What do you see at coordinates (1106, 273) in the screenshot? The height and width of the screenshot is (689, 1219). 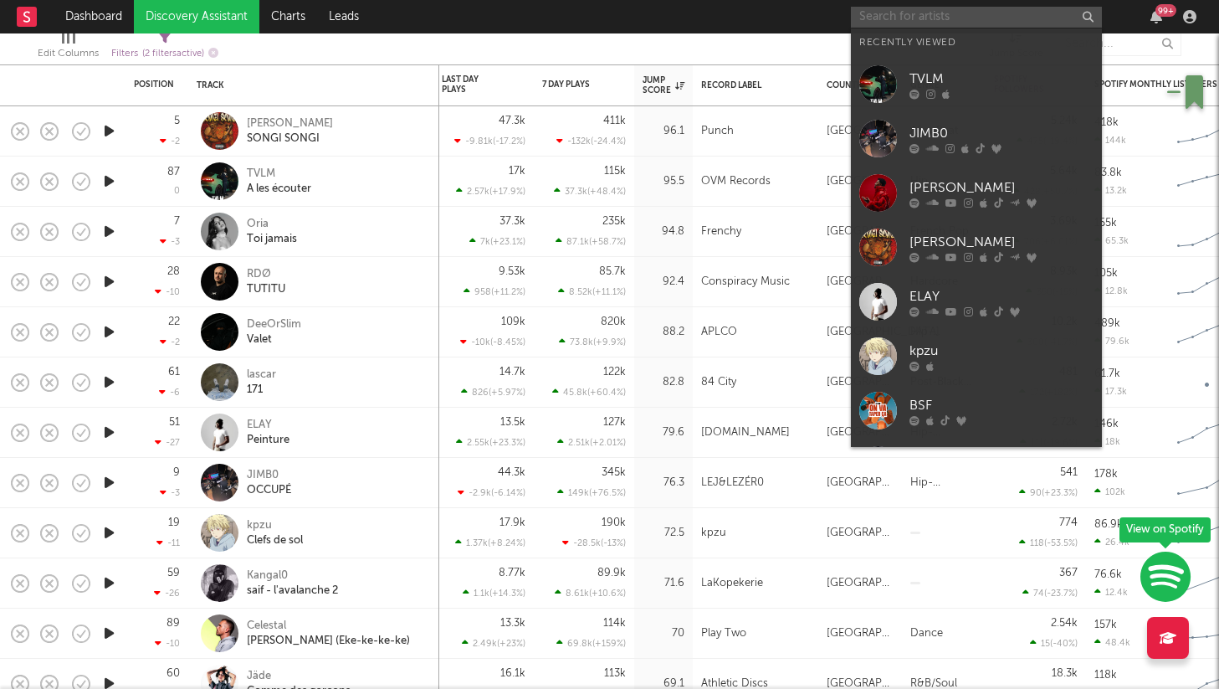 I see `div: 105k` at bounding box center [1106, 273].